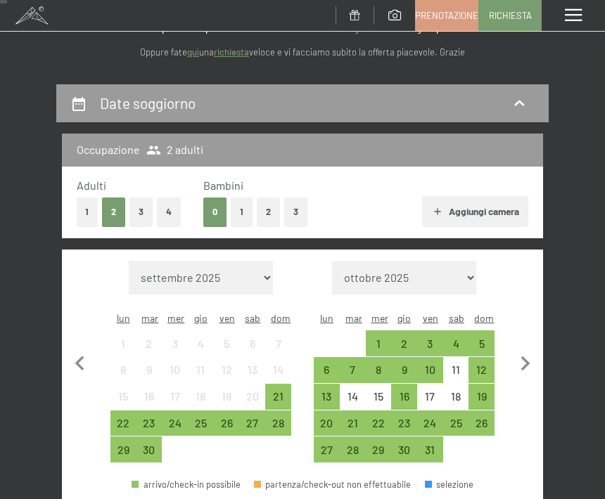 This screenshot has width=605, height=499. I want to click on p: Oppure fate una veloce e vi facciamo subito la offerta piacevole. Grazie, so click(302, 52).